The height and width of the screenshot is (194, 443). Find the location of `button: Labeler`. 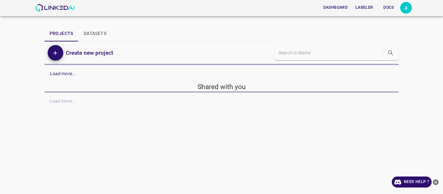

button: Labeler is located at coordinates (365, 7).